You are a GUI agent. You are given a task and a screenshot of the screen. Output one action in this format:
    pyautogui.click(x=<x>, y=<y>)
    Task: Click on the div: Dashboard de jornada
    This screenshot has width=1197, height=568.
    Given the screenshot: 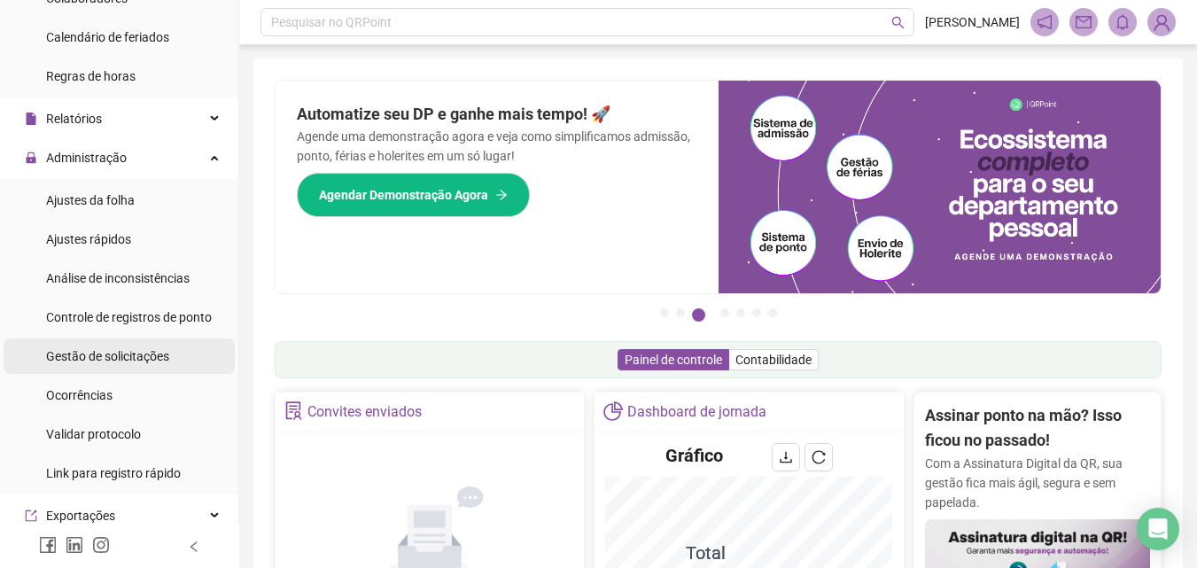 What is the action you would take?
    pyautogui.click(x=696, y=412)
    